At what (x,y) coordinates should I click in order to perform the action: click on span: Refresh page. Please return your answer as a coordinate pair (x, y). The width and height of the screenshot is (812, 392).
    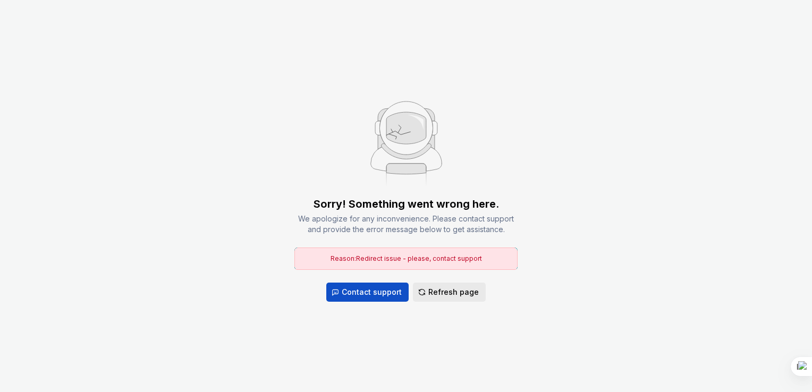
    Looking at the image, I should click on (453, 292).